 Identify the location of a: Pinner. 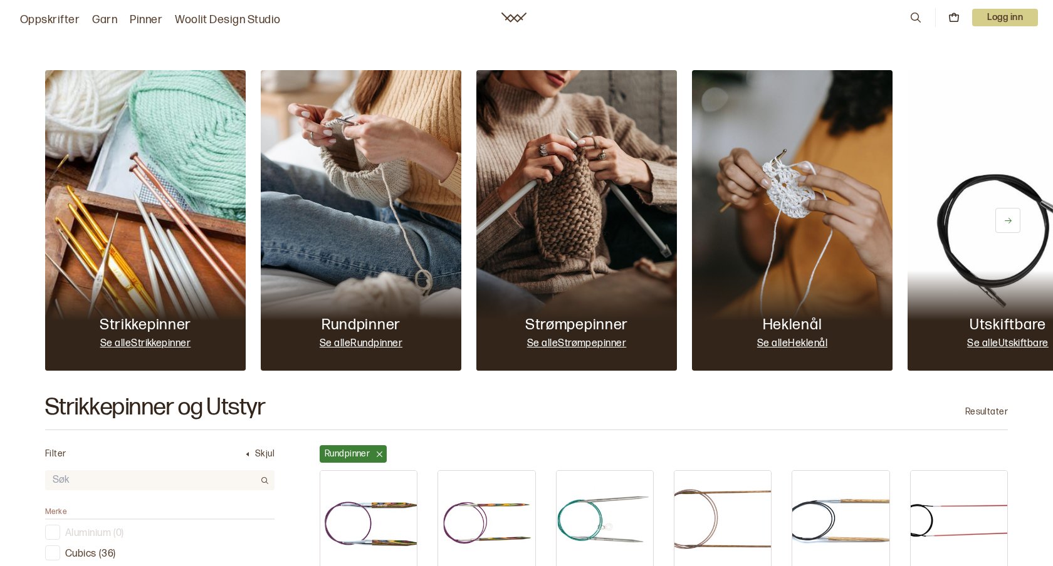
(146, 20).